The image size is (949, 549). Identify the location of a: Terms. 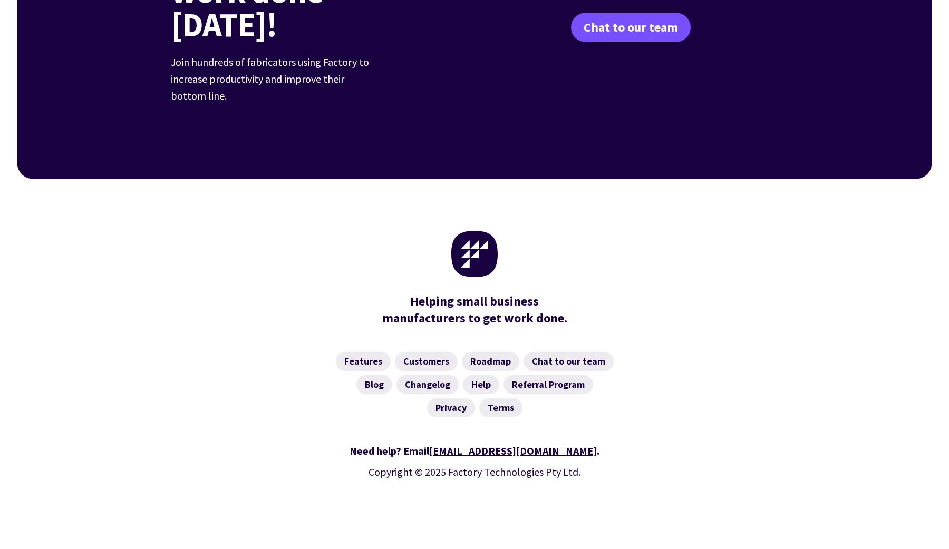
(501, 408).